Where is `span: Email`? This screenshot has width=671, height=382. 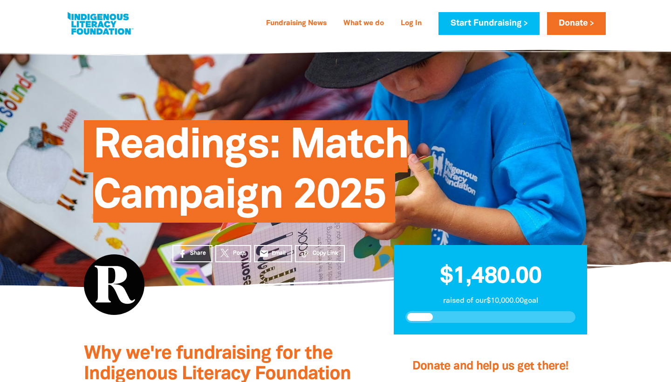 span: Email is located at coordinates (279, 253).